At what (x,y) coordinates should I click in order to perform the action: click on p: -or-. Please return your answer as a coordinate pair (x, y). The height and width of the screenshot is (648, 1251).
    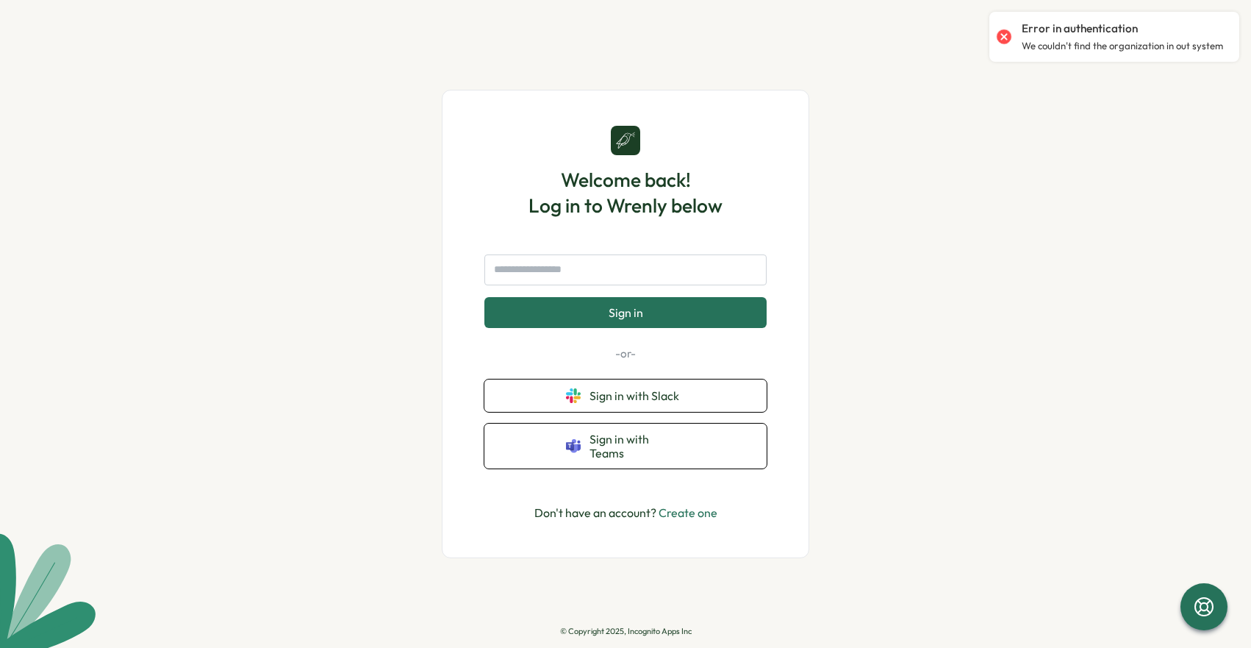
    Looking at the image, I should click on (626, 354).